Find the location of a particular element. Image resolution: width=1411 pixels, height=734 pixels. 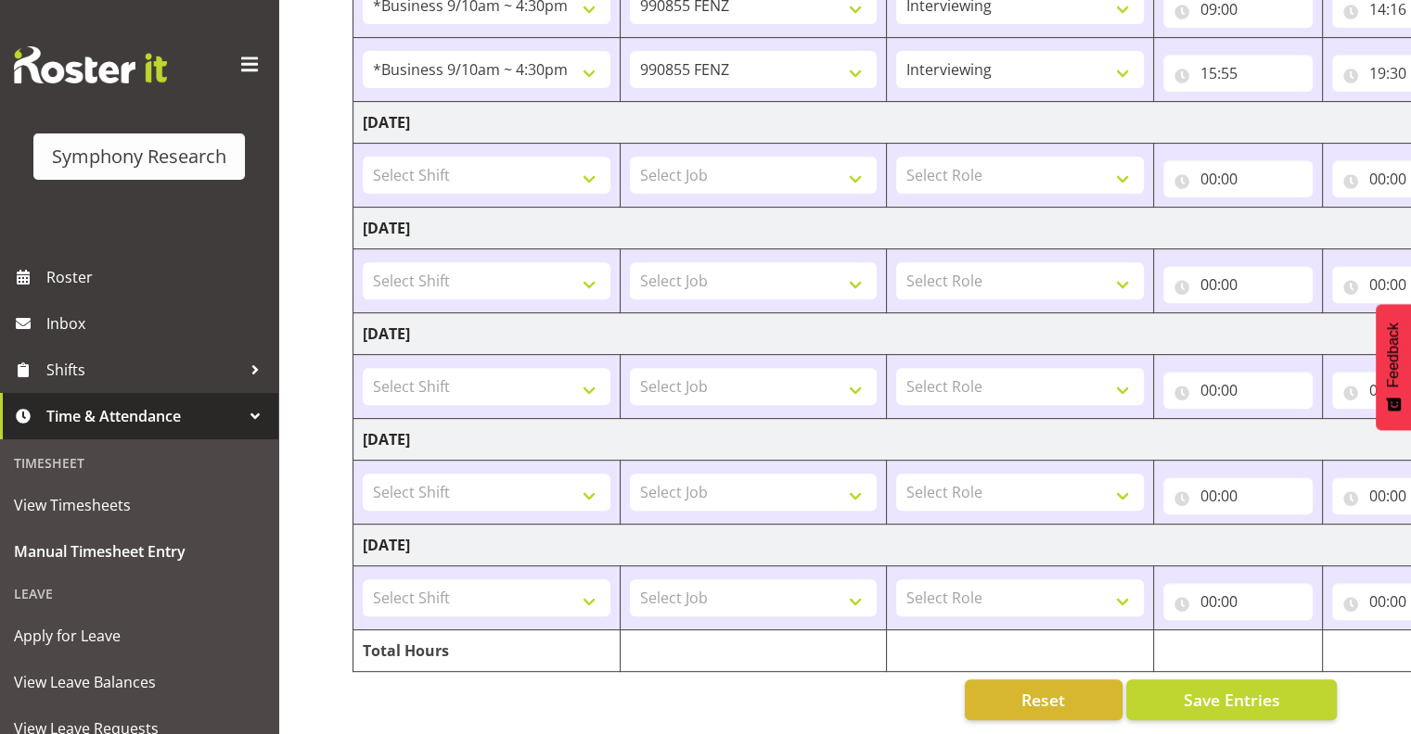

span: View Leave Balances is located at coordinates (139, 683).